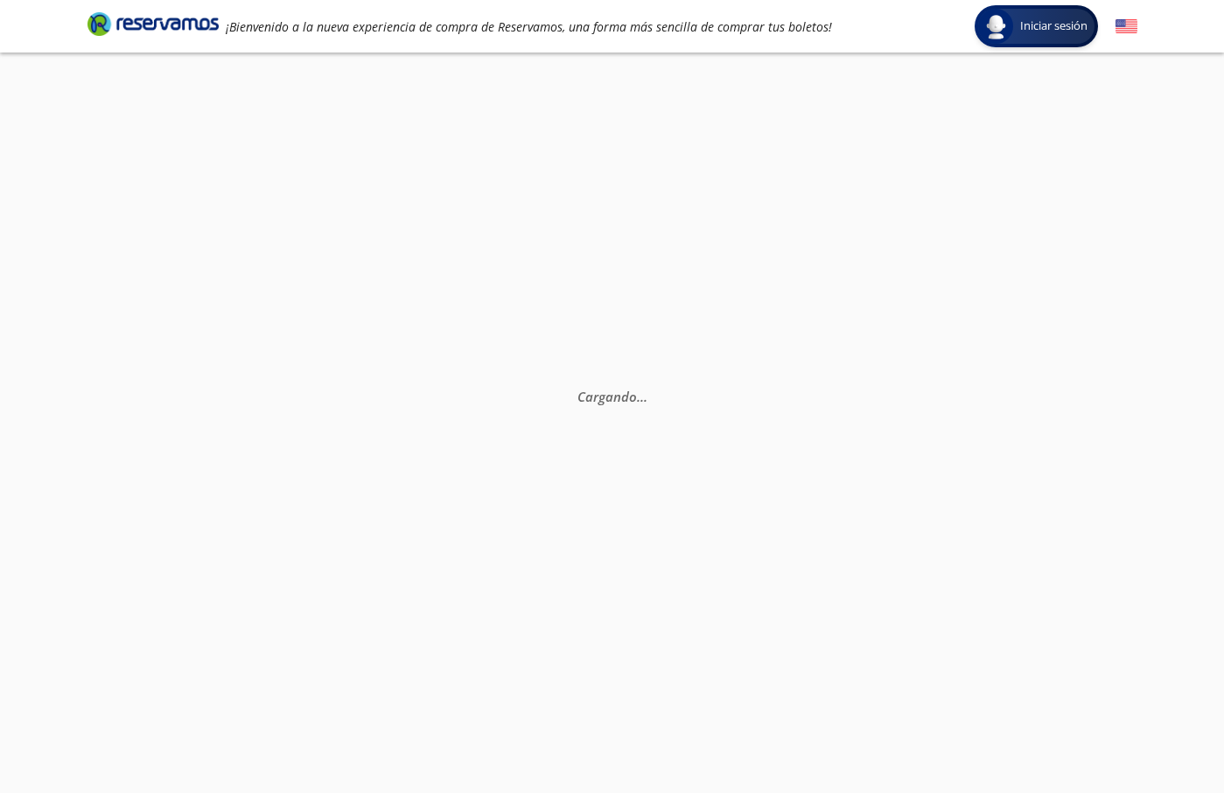 The height and width of the screenshot is (793, 1224). Describe the element at coordinates (153, 26) in the screenshot. I see `a: Brand Logo` at that location.